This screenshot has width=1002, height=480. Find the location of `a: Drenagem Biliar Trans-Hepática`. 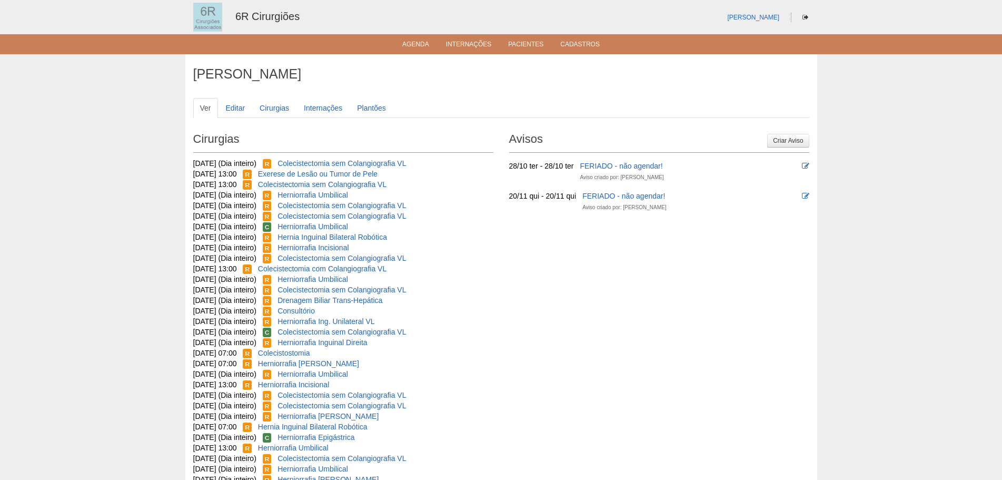

a: Drenagem Biliar Trans-Hepática is located at coordinates (330, 300).